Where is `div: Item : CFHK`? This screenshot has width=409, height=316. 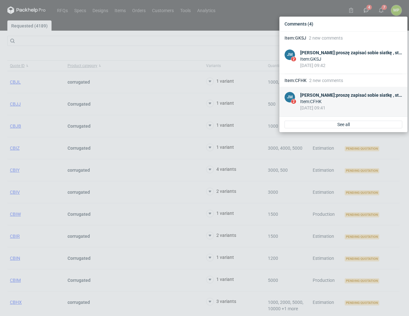
div: Item : CFHK is located at coordinates (351, 102).